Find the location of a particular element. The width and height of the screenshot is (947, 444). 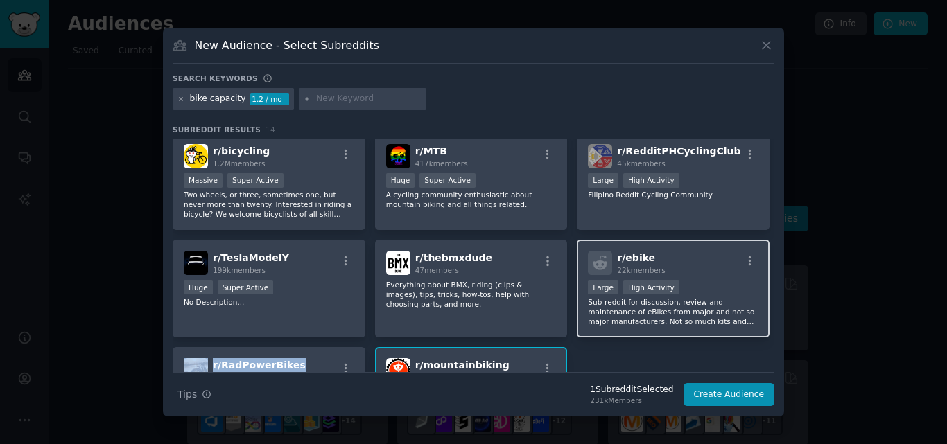

div: 231k Members is located at coordinates (632, 401).